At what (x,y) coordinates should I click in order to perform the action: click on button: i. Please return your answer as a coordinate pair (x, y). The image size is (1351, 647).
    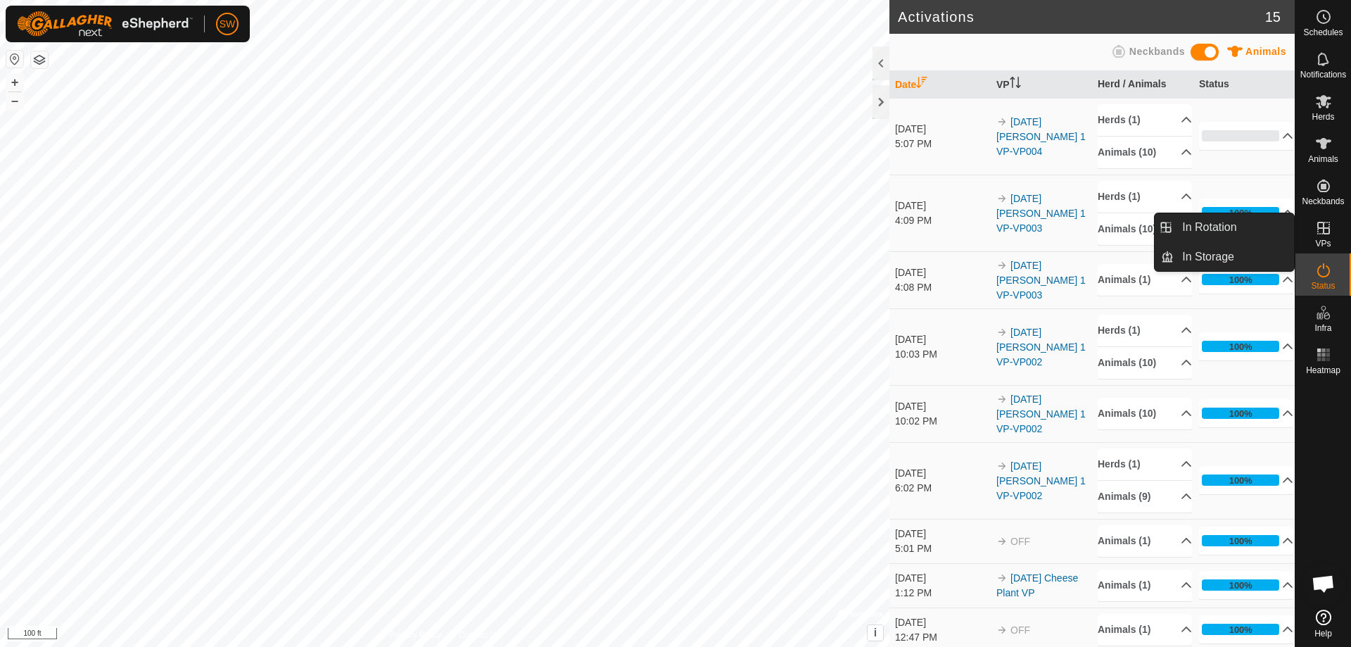
    Looking at the image, I should click on (876, 633).